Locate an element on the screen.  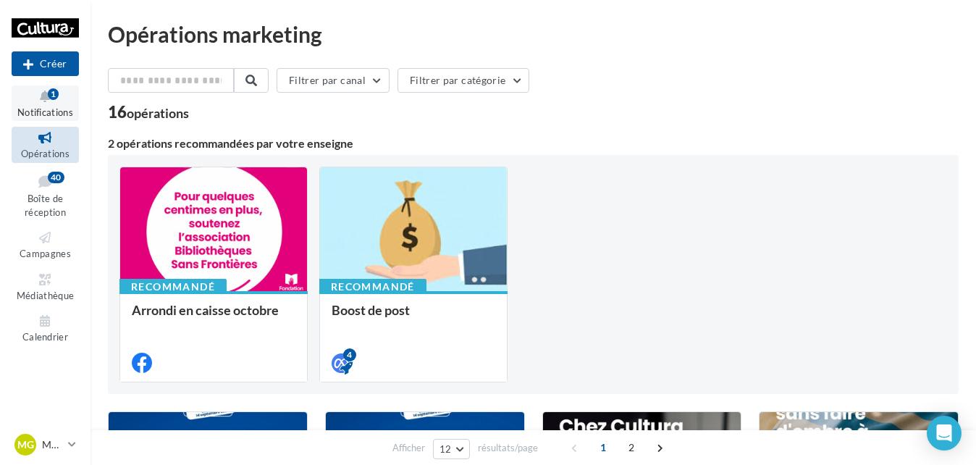
a: Opérations is located at coordinates (45, 144).